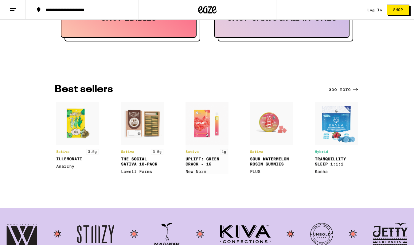  I want to click on img: product1, so click(78, 135).